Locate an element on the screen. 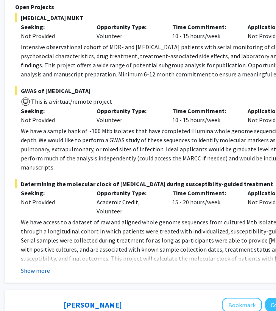  button: Show more is located at coordinates (35, 270).